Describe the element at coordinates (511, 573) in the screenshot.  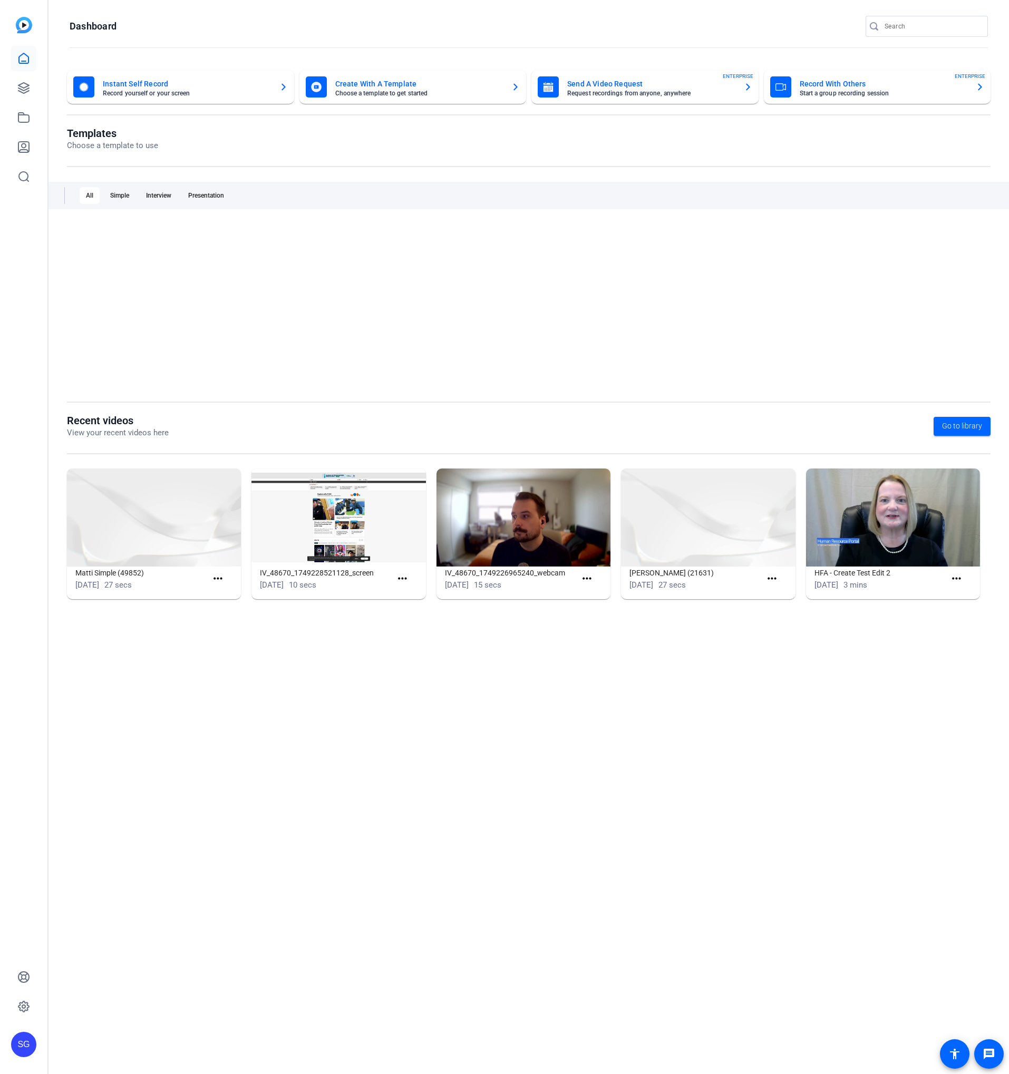
I see `h1: IV_48670_1749226965240_webcam` at that location.